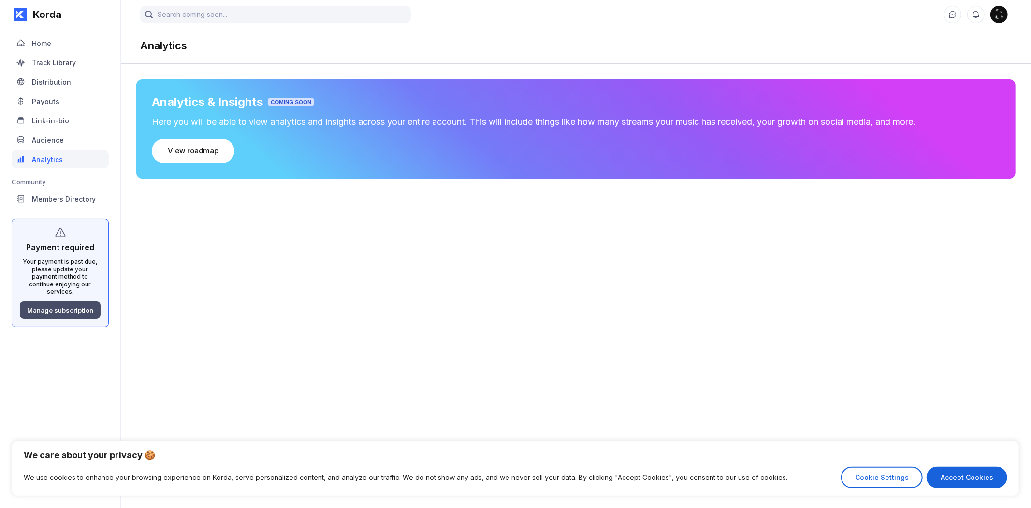 This screenshot has height=508, width=1031. What do you see at coordinates (60, 102) in the screenshot?
I see `a: Payouts` at bounding box center [60, 102].